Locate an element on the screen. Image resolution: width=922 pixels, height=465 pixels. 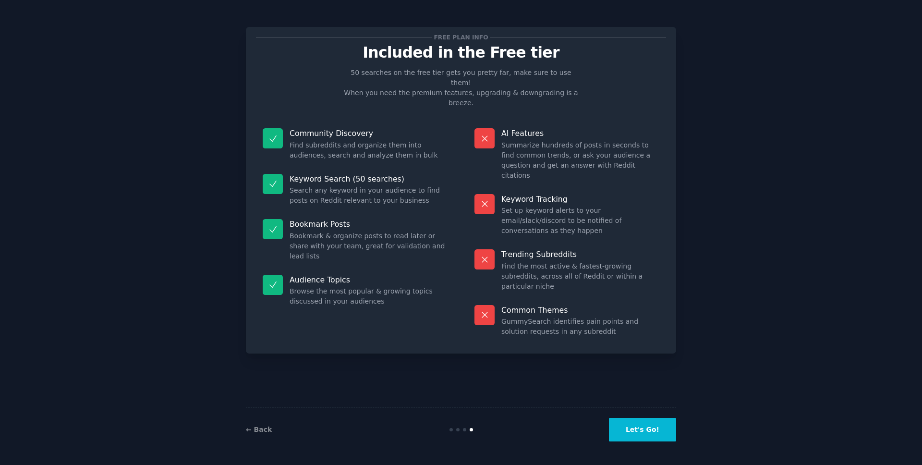
p: Keyword Tracking is located at coordinates (580, 199).